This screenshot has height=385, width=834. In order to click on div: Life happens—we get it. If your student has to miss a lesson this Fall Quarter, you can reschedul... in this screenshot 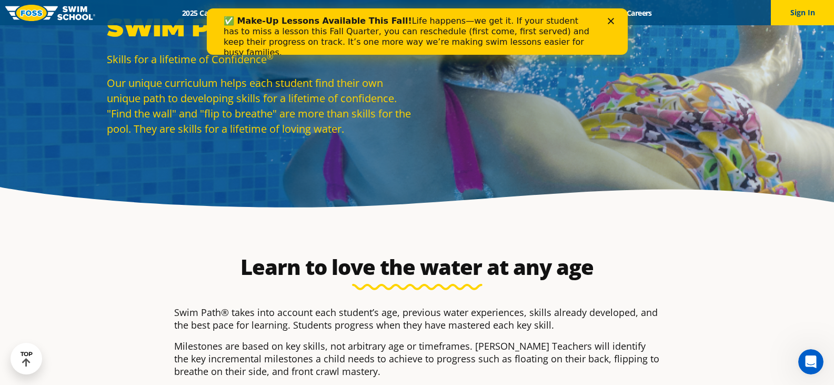, I will do `click(202, 28)`.